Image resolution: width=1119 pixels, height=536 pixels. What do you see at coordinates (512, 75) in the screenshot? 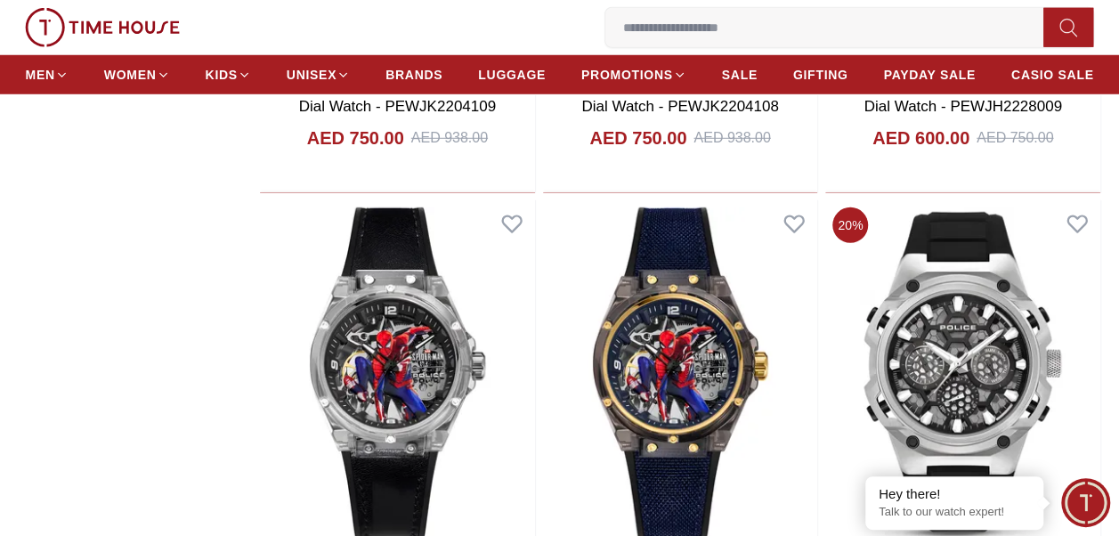
I see `a: LUGGAGE` at bounding box center [512, 75].